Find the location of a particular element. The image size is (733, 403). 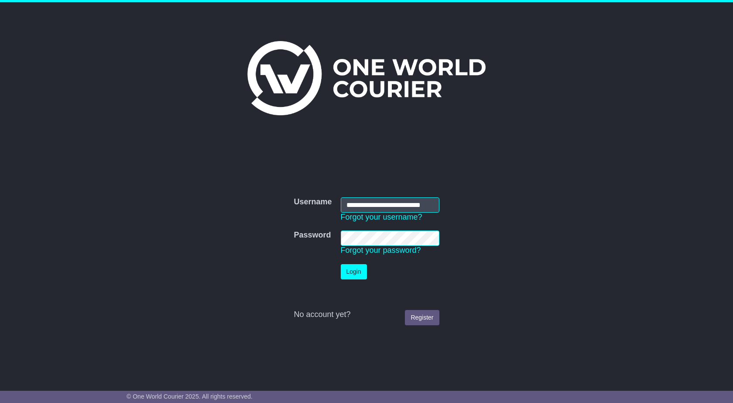

div: No account yet? is located at coordinates (366, 315).